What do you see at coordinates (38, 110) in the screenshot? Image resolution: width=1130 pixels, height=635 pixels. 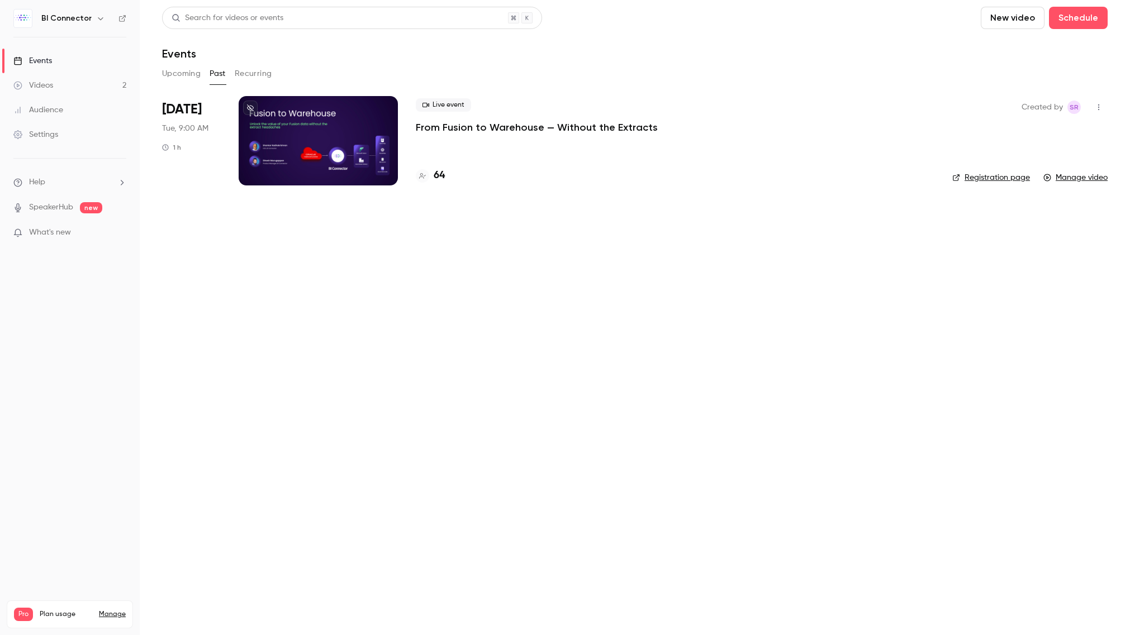 I see `div: Audience` at bounding box center [38, 110].